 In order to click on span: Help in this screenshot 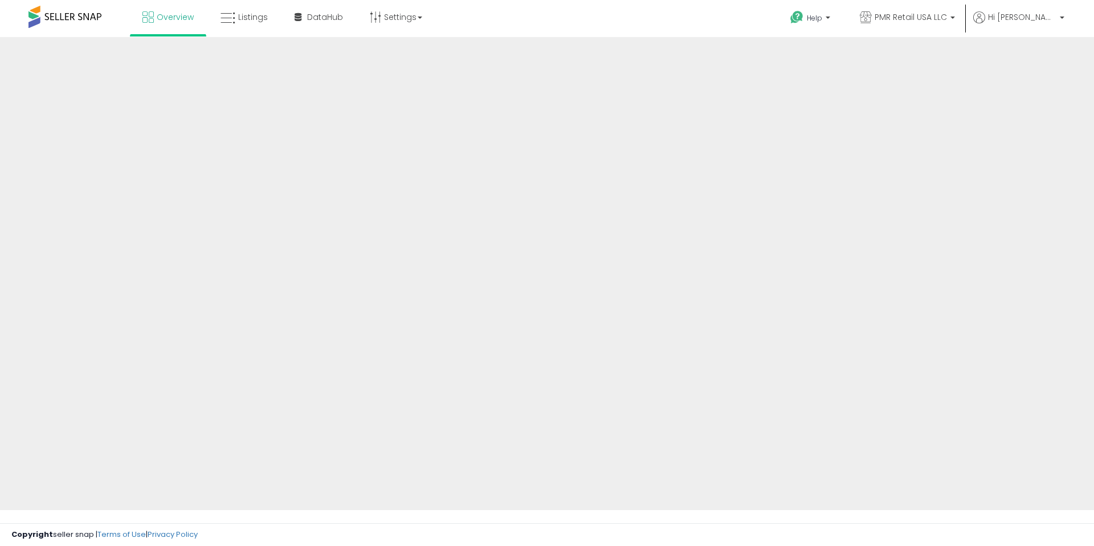, I will do `click(814, 18)`.